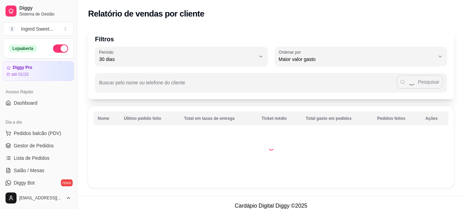 This screenshot has width=465, height=209. What do you see at coordinates (34, 145) in the screenshot?
I see `span: Gestor de Pedidos` at bounding box center [34, 145].